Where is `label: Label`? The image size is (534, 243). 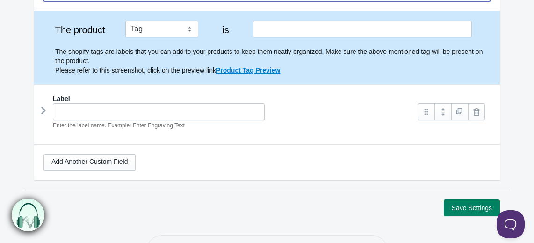 label: Label is located at coordinates (61, 99).